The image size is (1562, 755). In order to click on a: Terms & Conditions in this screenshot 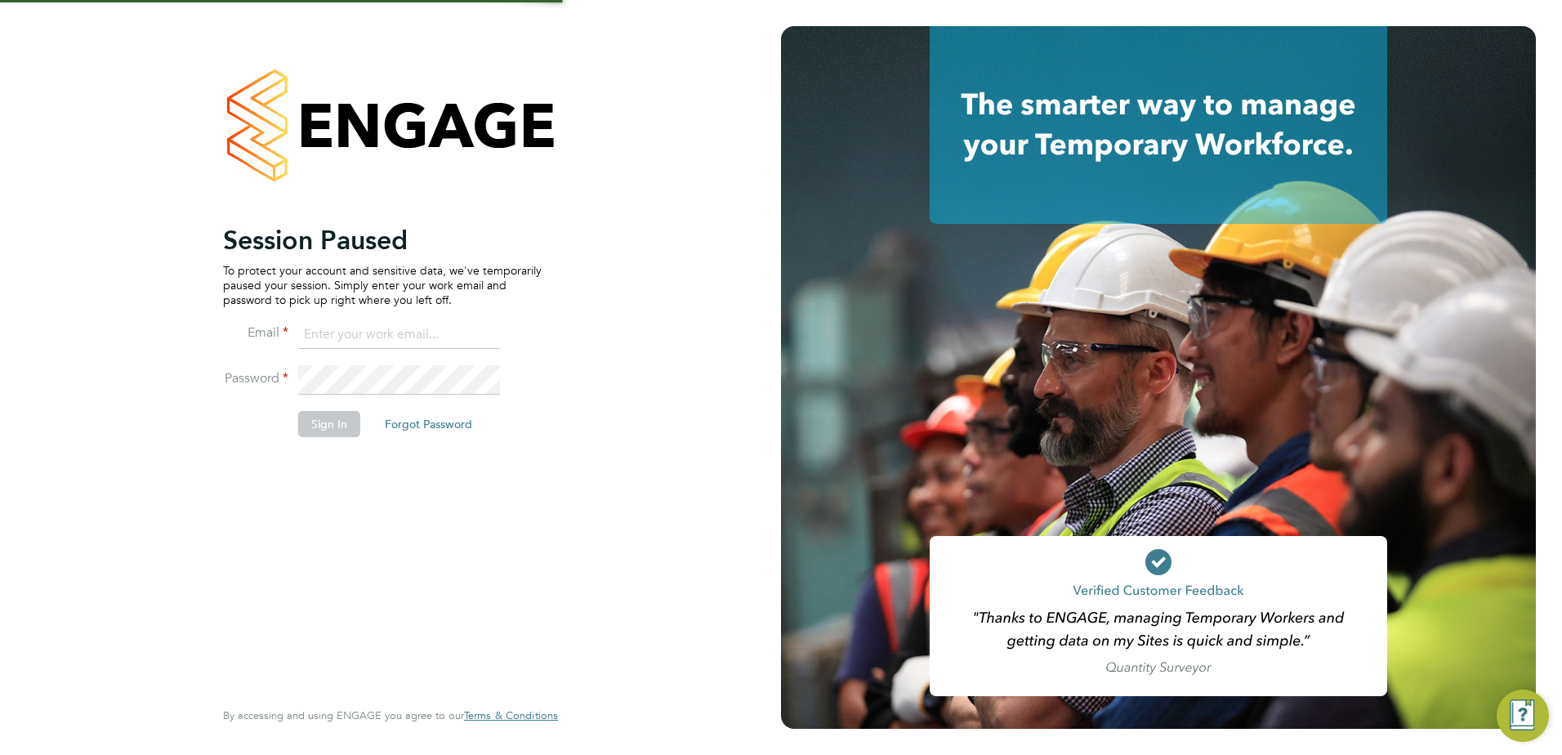, I will do `click(511, 716)`.